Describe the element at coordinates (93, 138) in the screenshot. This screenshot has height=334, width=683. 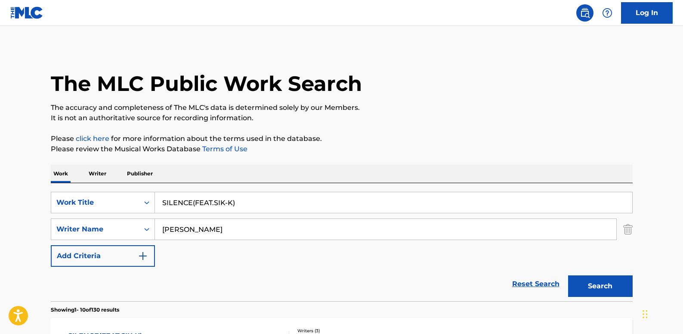
I see `a: click here` at that location.